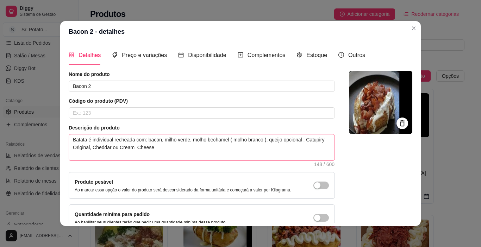 This screenshot has height=247, width=481. I want to click on article: Descrição do produto, so click(202, 128).